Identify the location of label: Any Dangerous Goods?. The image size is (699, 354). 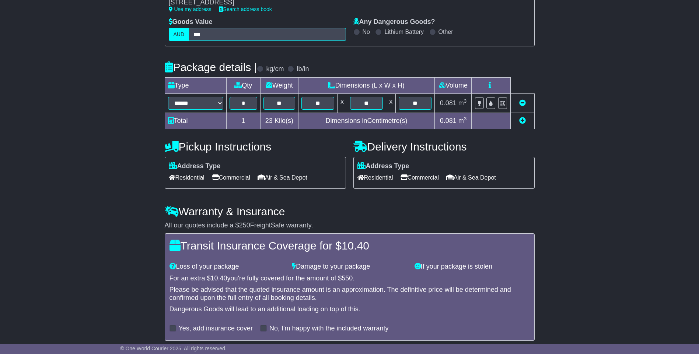
(394, 22).